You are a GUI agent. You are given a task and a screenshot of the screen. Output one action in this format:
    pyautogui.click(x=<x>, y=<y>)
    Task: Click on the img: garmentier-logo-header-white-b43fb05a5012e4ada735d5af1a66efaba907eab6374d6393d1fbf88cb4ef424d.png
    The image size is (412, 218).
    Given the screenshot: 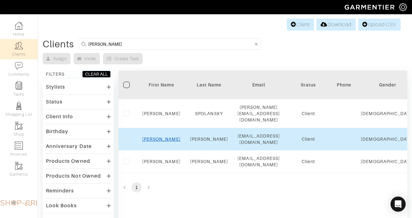 What is the action you would take?
    pyautogui.click(x=370, y=7)
    